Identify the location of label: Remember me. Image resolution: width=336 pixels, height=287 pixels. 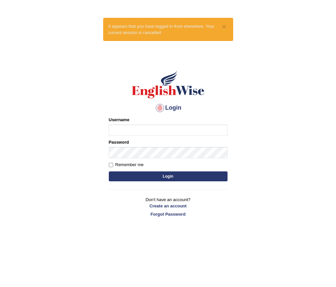
(126, 165).